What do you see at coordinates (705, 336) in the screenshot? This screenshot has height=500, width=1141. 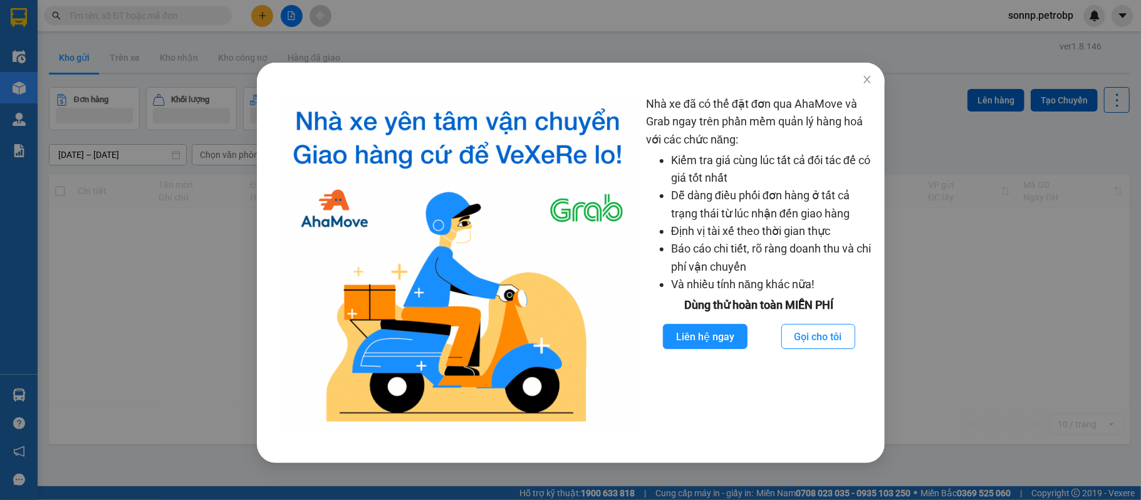 I see `button: Liên hệ ngay` at bounding box center [705, 336].